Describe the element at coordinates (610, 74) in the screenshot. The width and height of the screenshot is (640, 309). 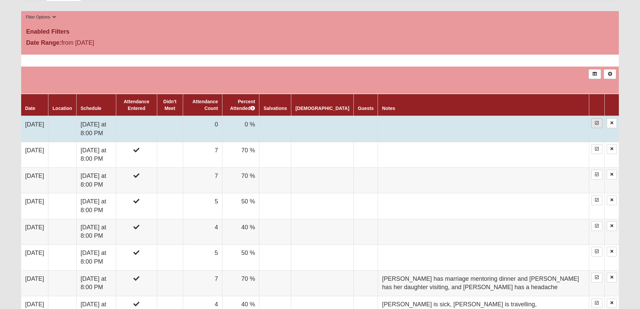
I see `a: Alt+N` at that location.